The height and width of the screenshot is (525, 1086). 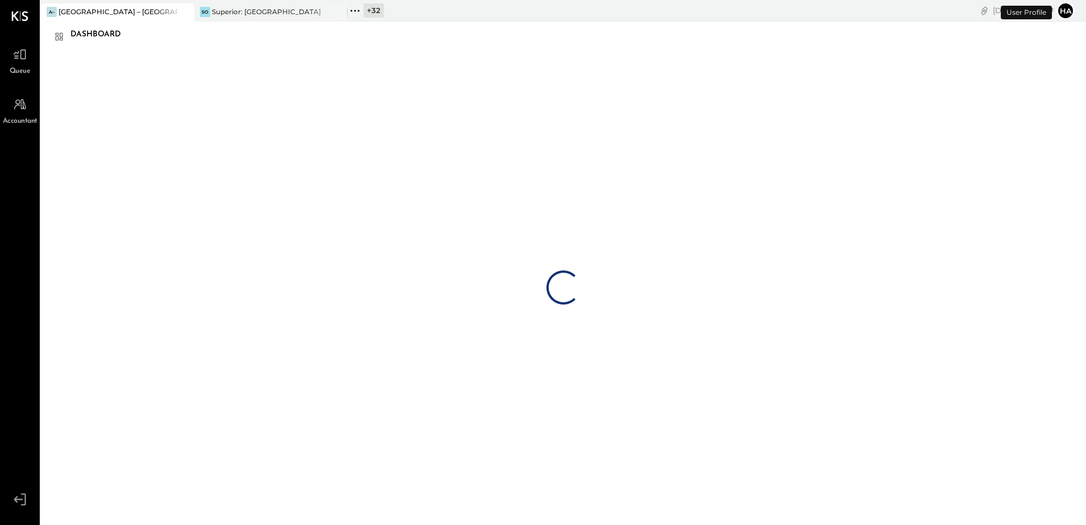 I want to click on button: Ha, so click(x=1065, y=11).